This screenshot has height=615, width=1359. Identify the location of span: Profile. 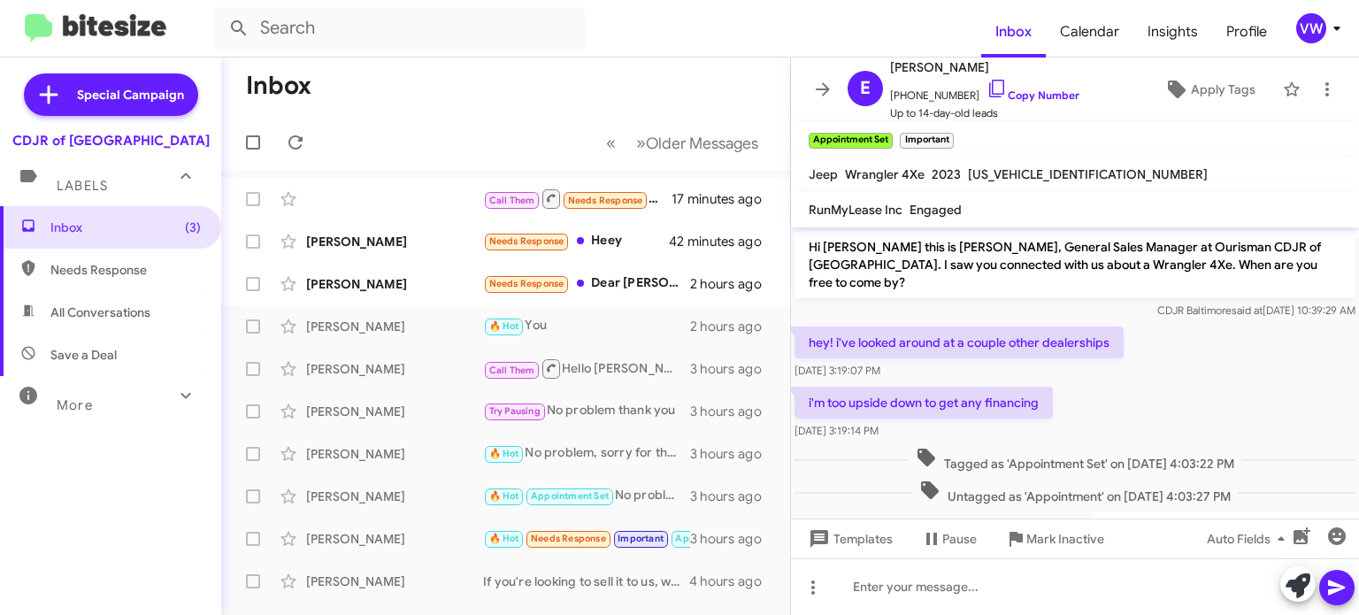
(1246, 32).